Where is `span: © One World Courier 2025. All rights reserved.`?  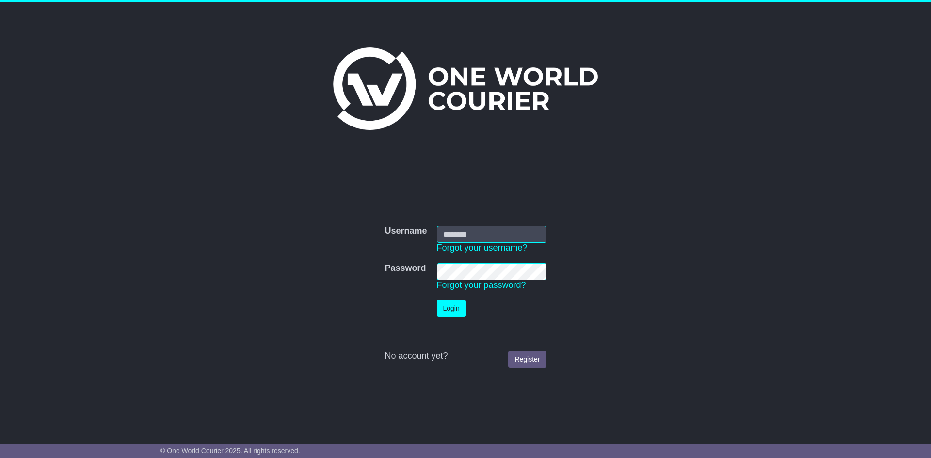 span: © One World Courier 2025. All rights reserved. is located at coordinates (230, 451).